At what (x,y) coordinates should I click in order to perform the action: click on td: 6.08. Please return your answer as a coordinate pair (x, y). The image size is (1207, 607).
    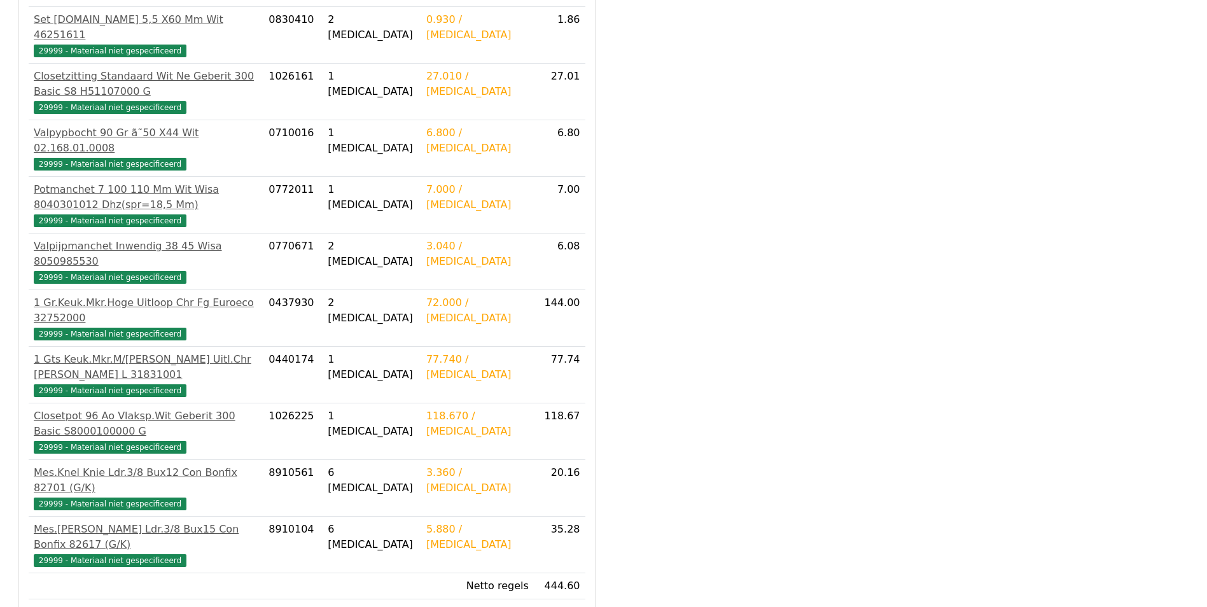
    Looking at the image, I should click on (559, 262).